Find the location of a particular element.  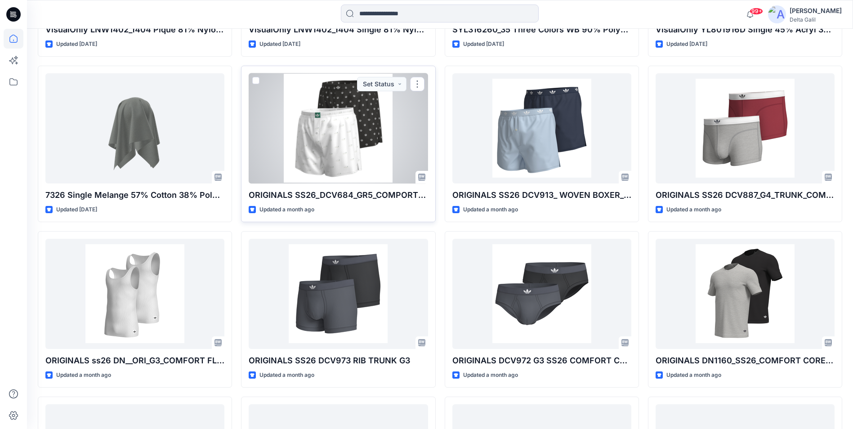

a: ORIGINALS ss26 DN__ORI_G3_COMFORT FLEX COTTON RIB_TANK TOP-retro rib is located at coordinates (135, 294).